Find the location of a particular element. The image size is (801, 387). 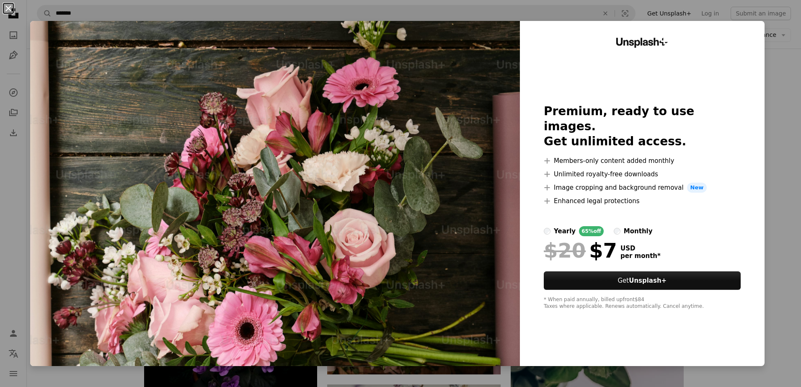

span: $20 is located at coordinates (564, 250).